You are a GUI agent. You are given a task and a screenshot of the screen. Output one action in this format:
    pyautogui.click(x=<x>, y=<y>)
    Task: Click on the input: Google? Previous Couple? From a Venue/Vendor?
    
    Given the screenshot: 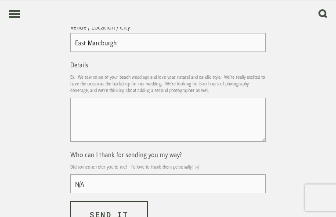 What is the action you would take?
    pyautogui.click(x=168, y=183)
    